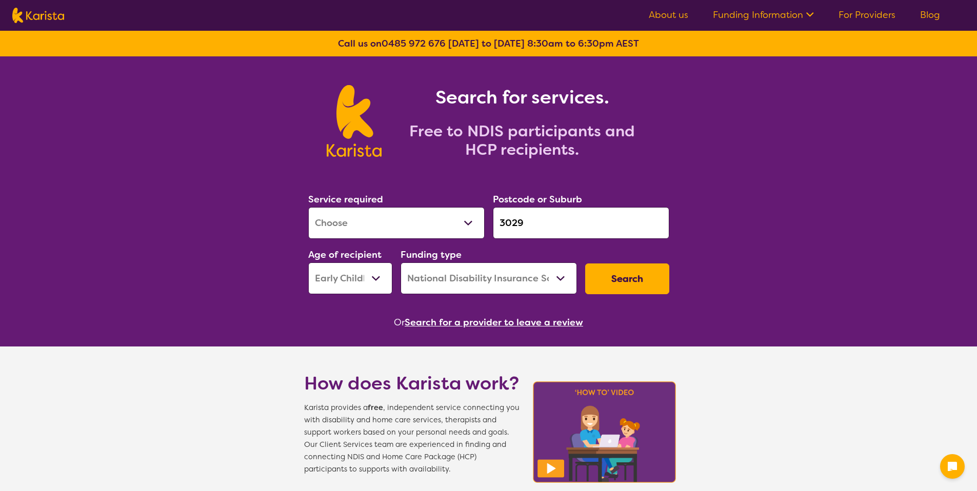 The image size is (977, 491). Describe the element at coordinates (494, 323) in the screenshot. I see `button: Search for a provider to leave a review` at that location.